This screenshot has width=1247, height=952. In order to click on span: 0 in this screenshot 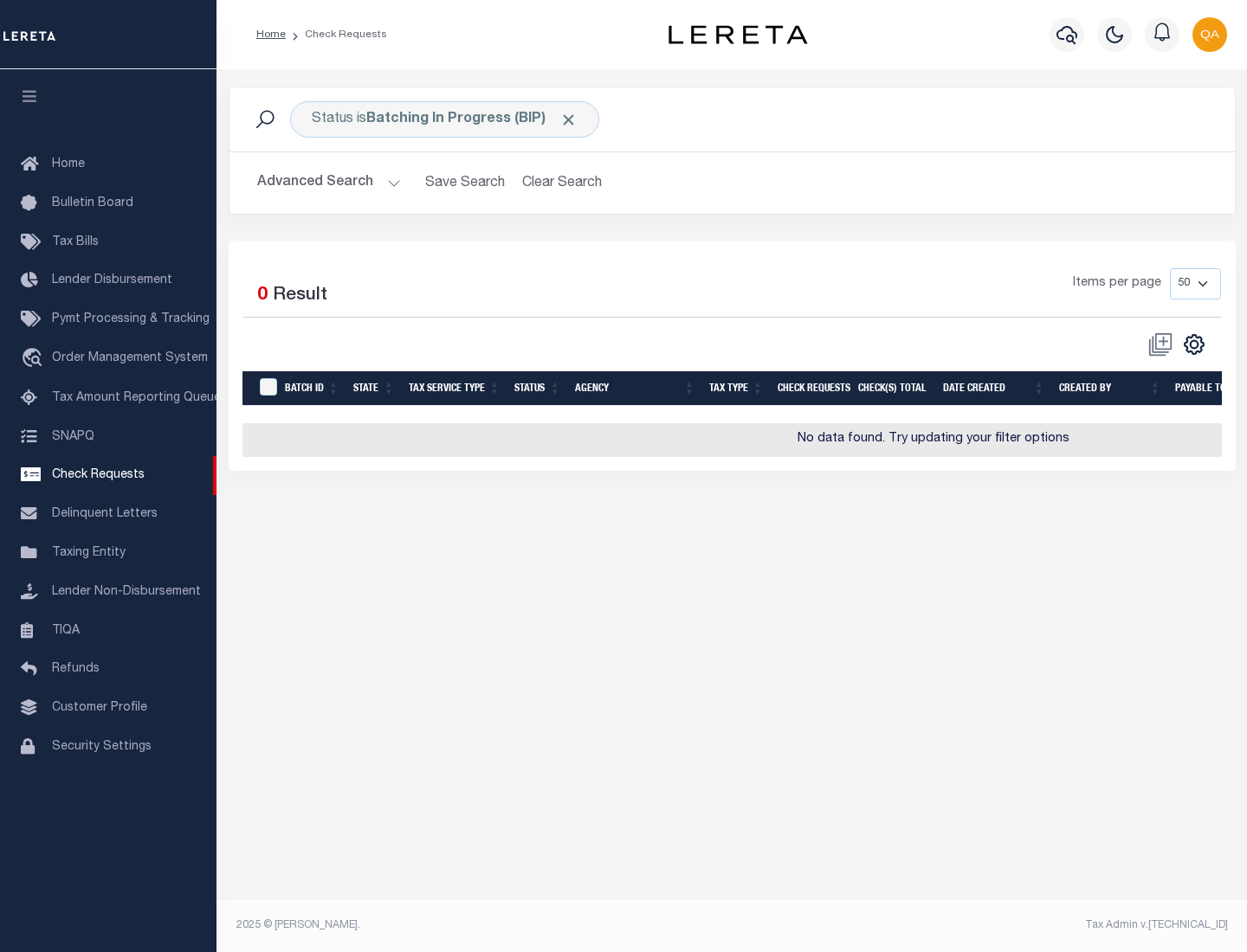, I will do `click(262, 295)`.